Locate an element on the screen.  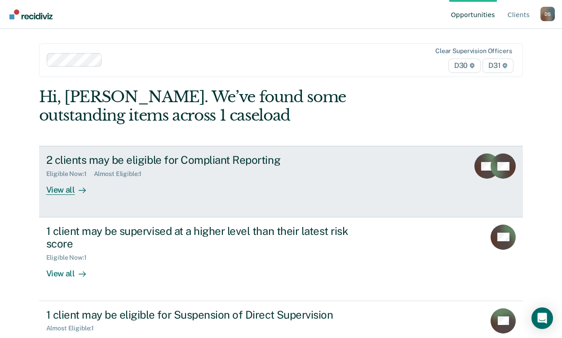
a: 2 clients may be eligible for Compliant ReportingEligible Now:1Almost Eligible:1View all is located at coordinates (281, 181).